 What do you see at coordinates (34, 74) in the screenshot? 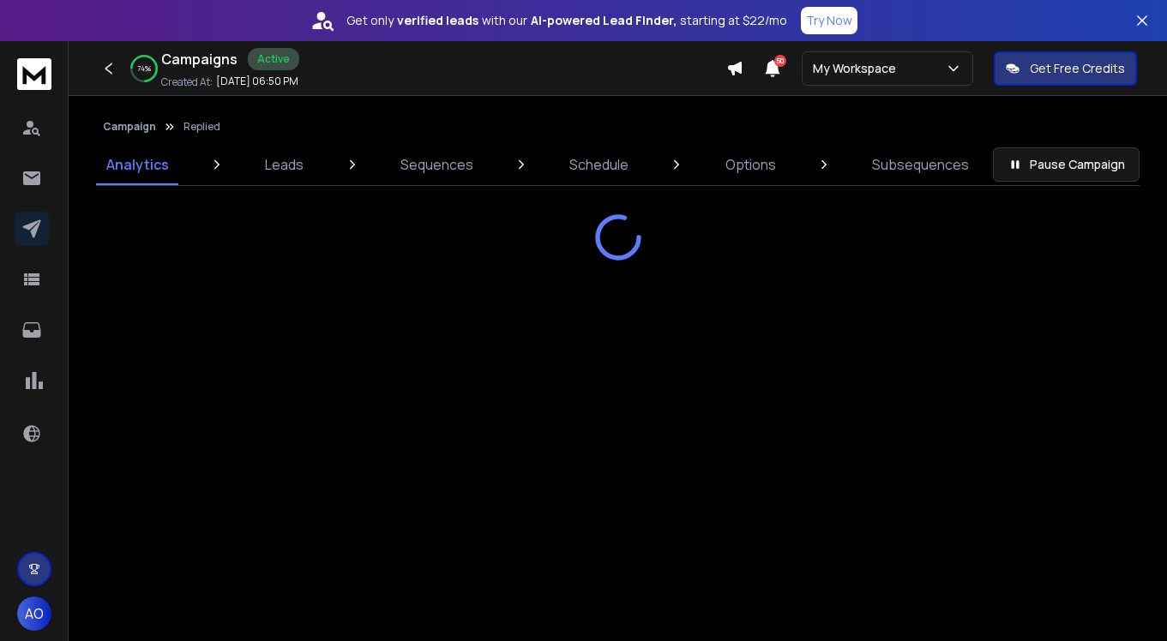
I see `img: logo` at bounding box center [34, 74].